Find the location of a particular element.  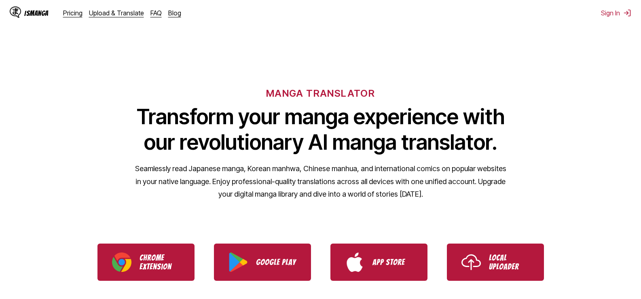

a: Use IsManga Local Uploader is located at coordinates (496, 262).